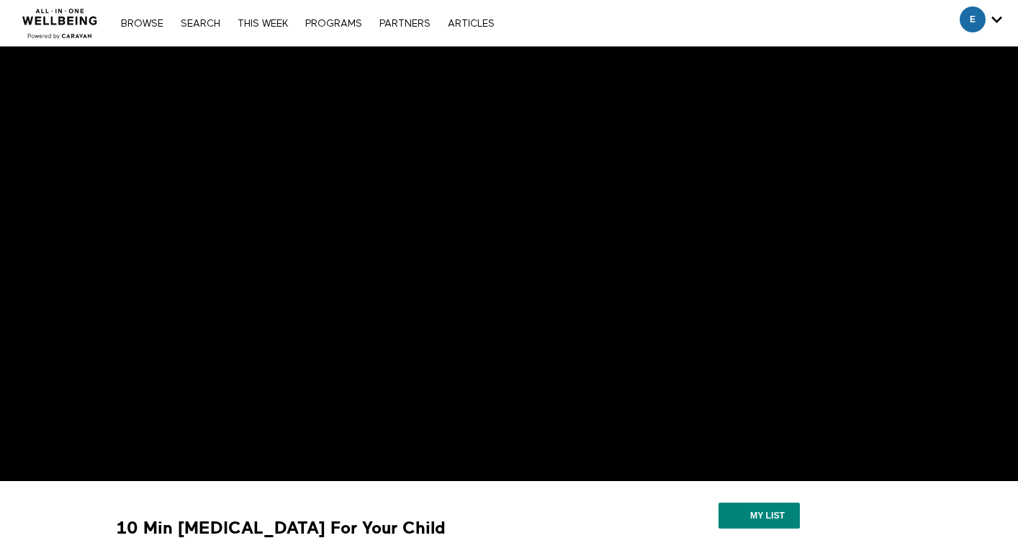 The width and height of the screenshot is (1018, 543). What do you see at coordinates (263, 24) in the screenshot?
I see `a: THIS WEEK` at bounding box center [263, 24].